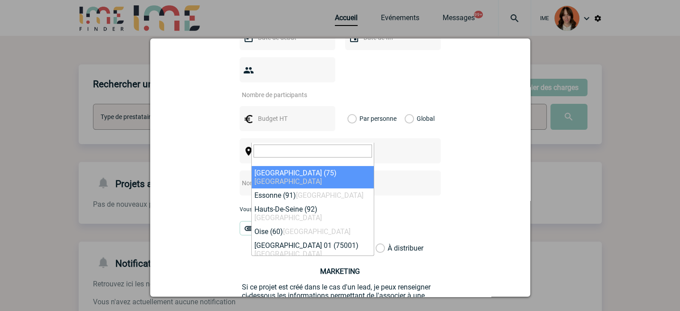  I want to click on label: Global, so click(408, 119).